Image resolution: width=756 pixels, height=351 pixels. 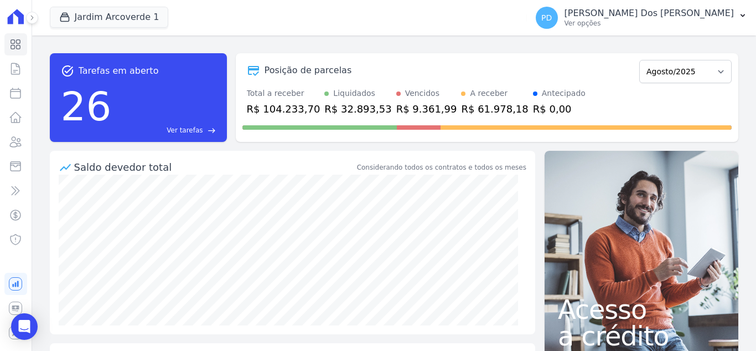 I want to click on div: Considerando todos os contratos e todos os meses, so click(x=442, y=167).